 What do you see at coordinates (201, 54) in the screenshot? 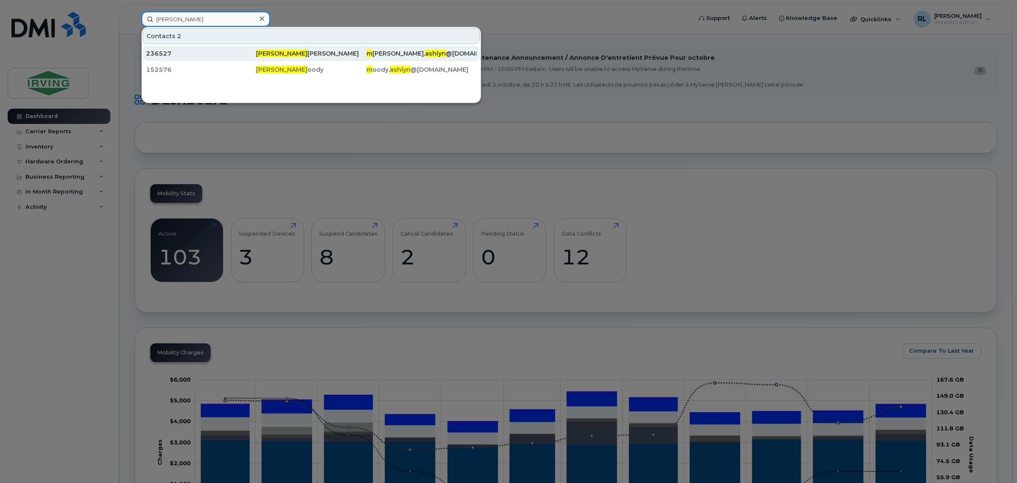
I see `div: 236527` at bounding box center [201, 54].